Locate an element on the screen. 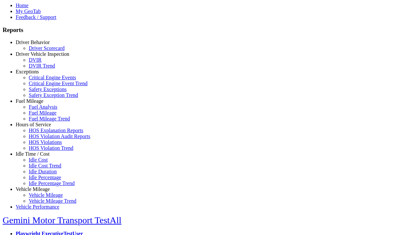 The height and width of the screenshot is (235, 418). a: DVIR Trend is located at coordinates (42, 66).